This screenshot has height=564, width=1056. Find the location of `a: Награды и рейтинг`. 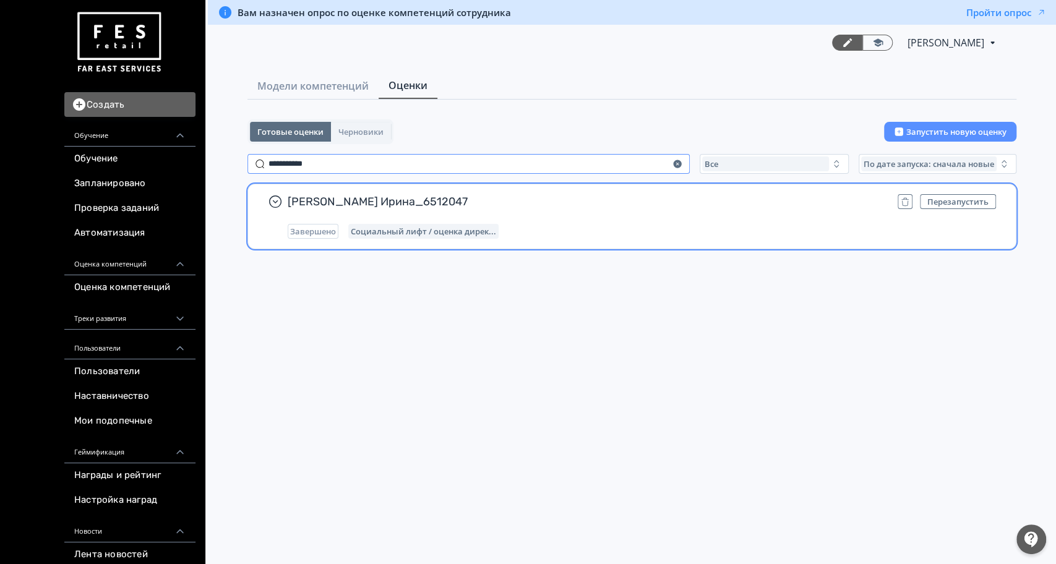

a: Награды и рейтинг is located at coordinates (130, 476).